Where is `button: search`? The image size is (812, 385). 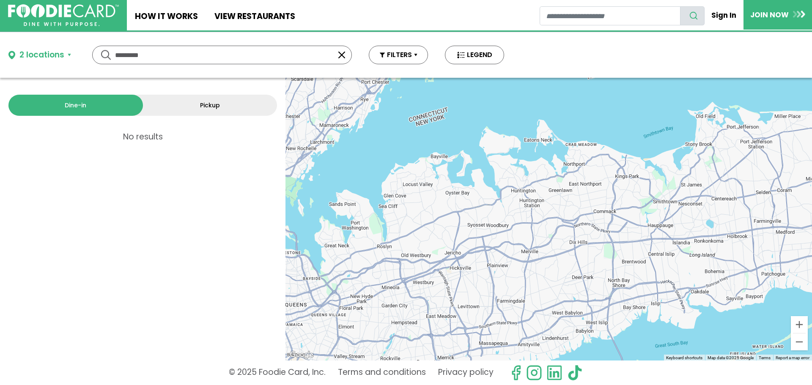
button: search is located at coordinates (692, 16).